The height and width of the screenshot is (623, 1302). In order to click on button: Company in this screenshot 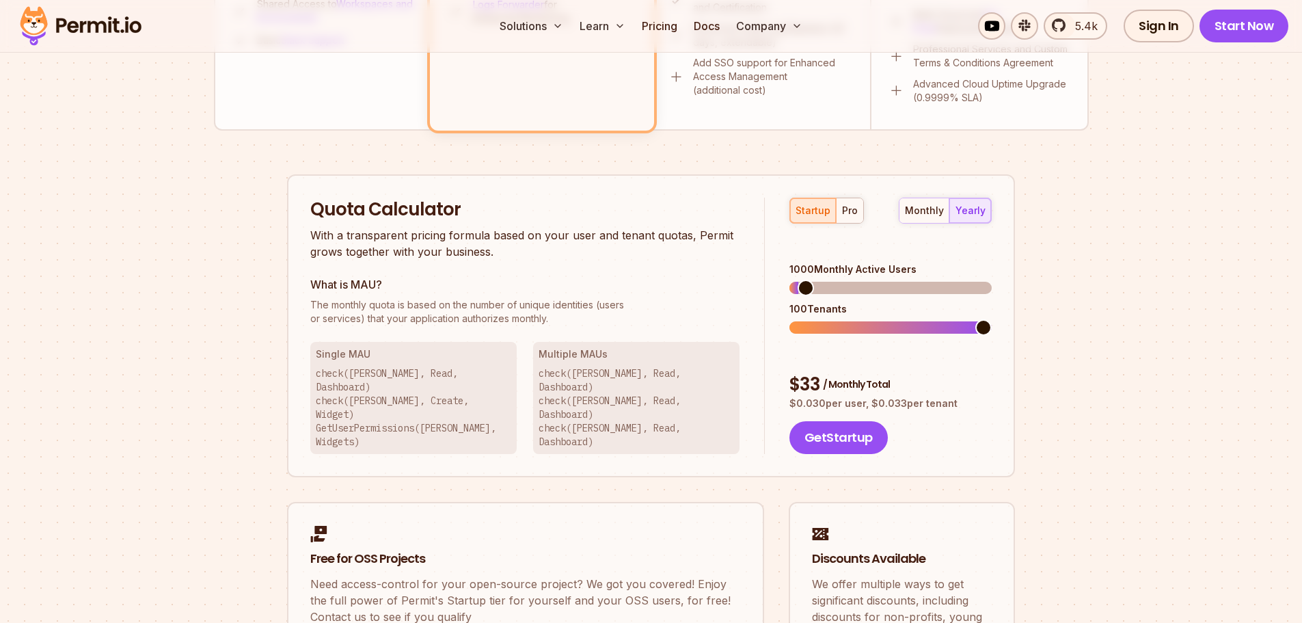, I will do `click(769, 26)`.